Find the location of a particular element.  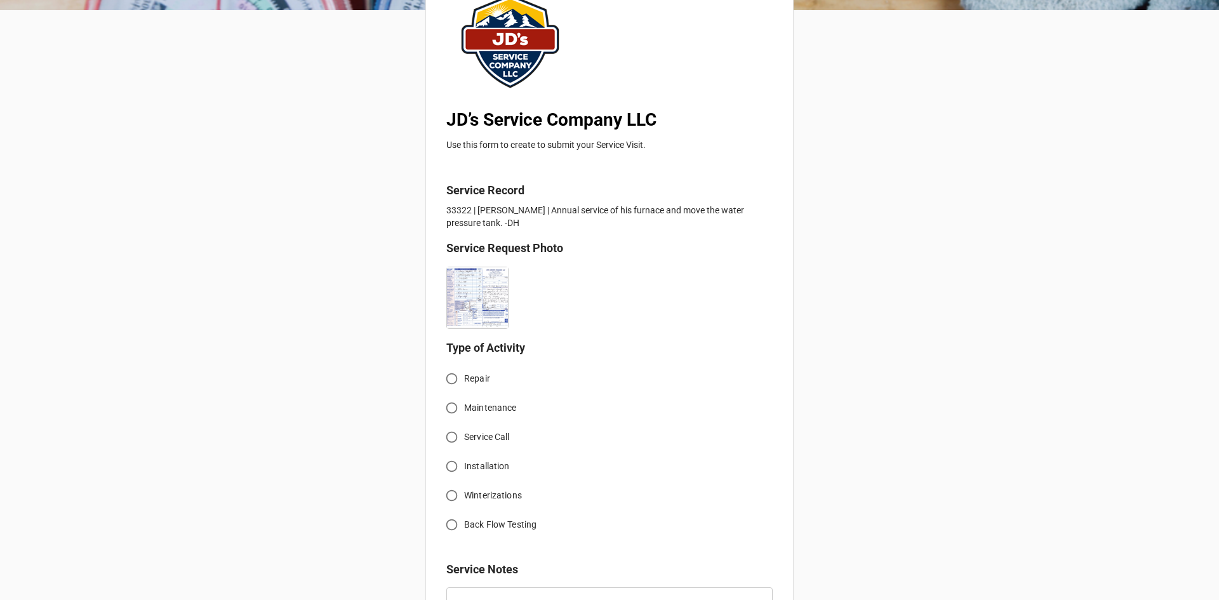

label: Type of Activity is located at coordinates (486, 348).